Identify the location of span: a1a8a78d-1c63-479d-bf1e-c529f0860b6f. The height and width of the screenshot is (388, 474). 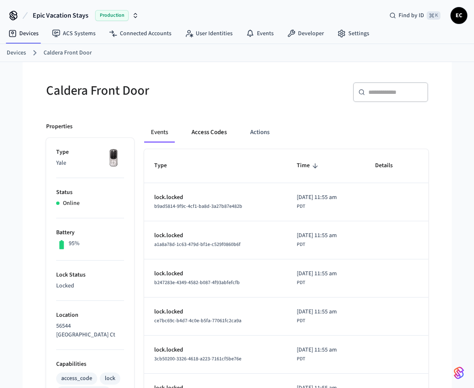
(197, 244).